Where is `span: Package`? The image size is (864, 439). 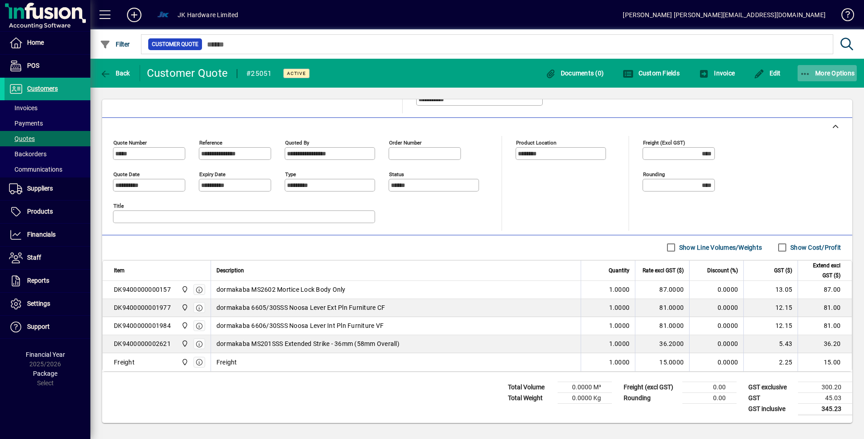
span: Package is located at coordinates (45, 374).